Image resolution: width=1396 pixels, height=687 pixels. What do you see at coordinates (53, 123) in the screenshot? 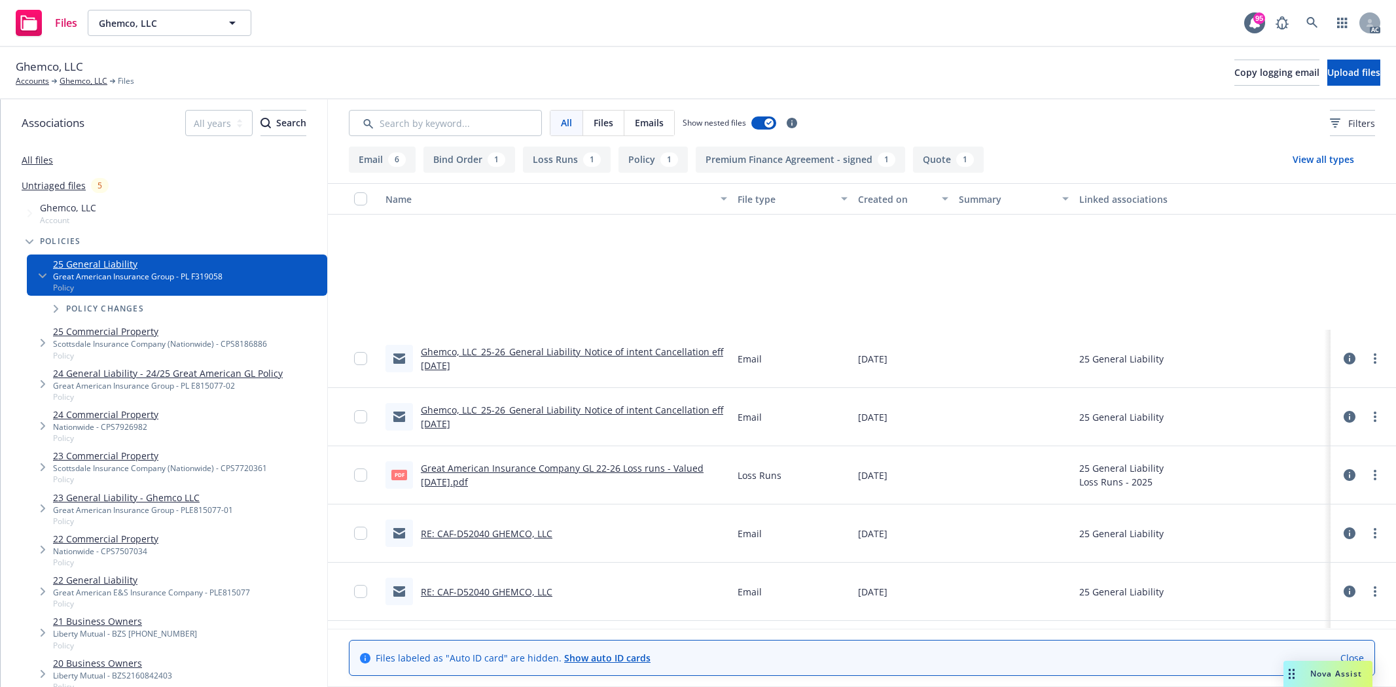
I see `span: Associations` at bounding box center [53, 123].